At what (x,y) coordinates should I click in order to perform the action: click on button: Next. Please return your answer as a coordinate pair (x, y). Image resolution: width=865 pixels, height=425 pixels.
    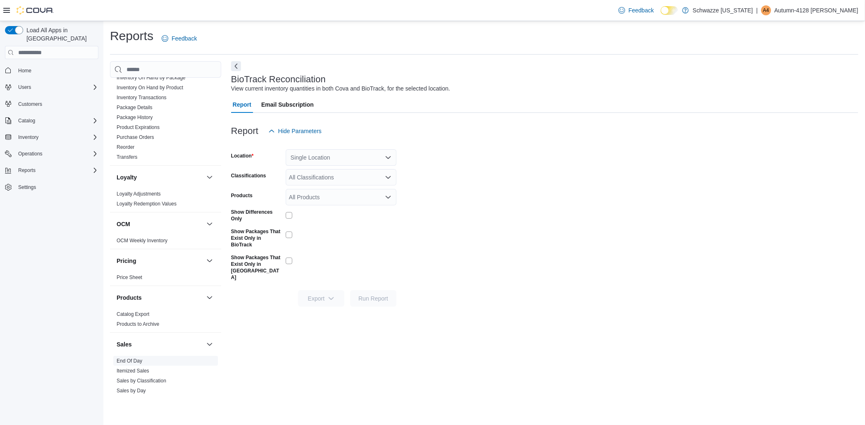
    Looking at the image, I should click on (236, 66).